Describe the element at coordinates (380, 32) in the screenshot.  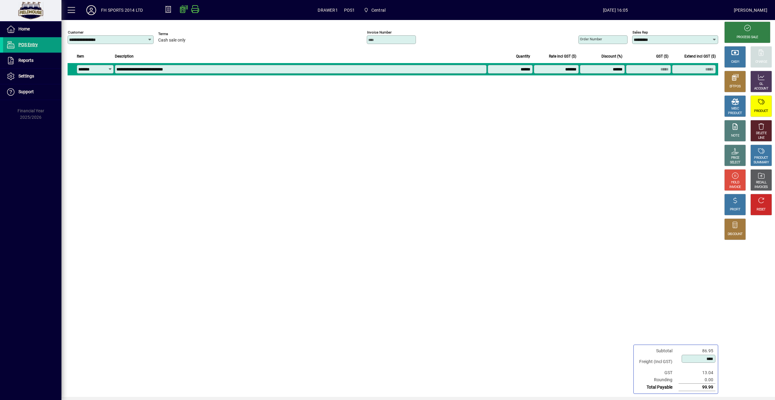
I see `mat-label: Invoice number` at that location.